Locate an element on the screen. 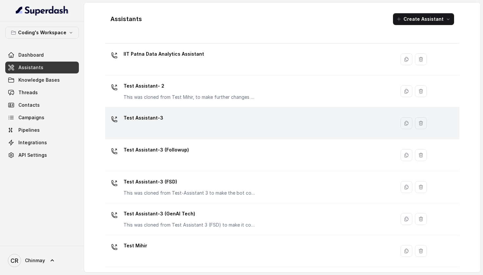  p: Test Assistant-3 (GenAI Tech) is located at coordinates (189, 213).